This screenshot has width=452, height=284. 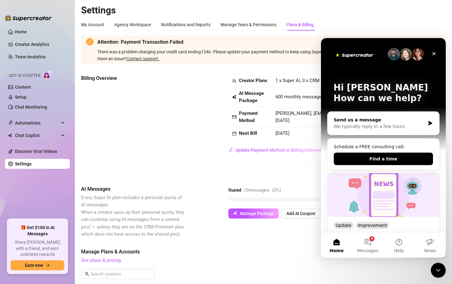 What do you see at coordinates (248, 25) in the screenshot?
I see `div: Manage Team & Permissions` at bounding box center [248, 25].